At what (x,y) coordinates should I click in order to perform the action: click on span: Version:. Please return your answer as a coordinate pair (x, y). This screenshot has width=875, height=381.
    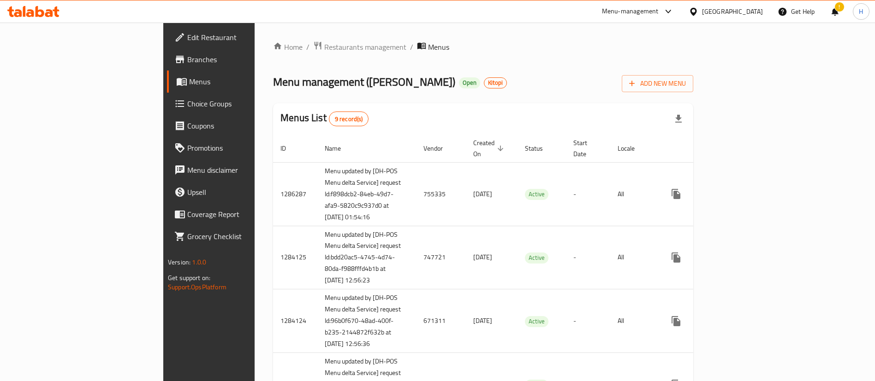
    Looking at the image, I should click on (179, 262).